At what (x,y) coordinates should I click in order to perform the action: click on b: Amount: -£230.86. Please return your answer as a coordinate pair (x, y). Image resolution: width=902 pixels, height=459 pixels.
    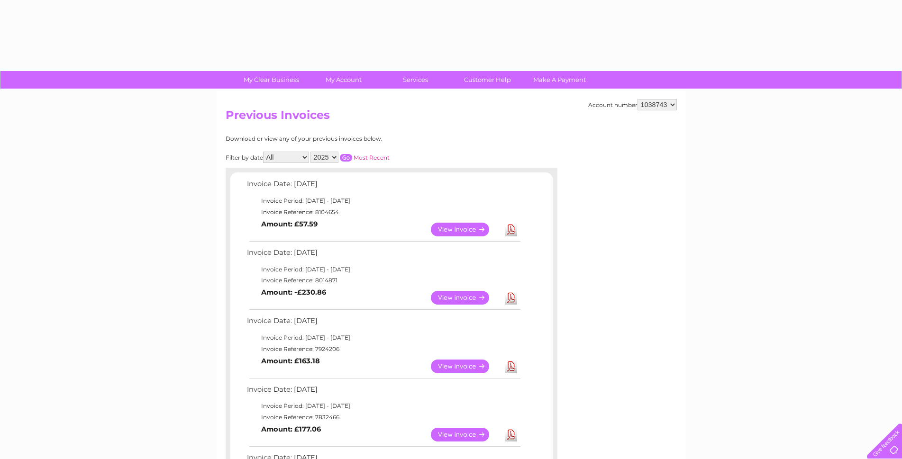
    Looking at the image, I should click on (293, 292).